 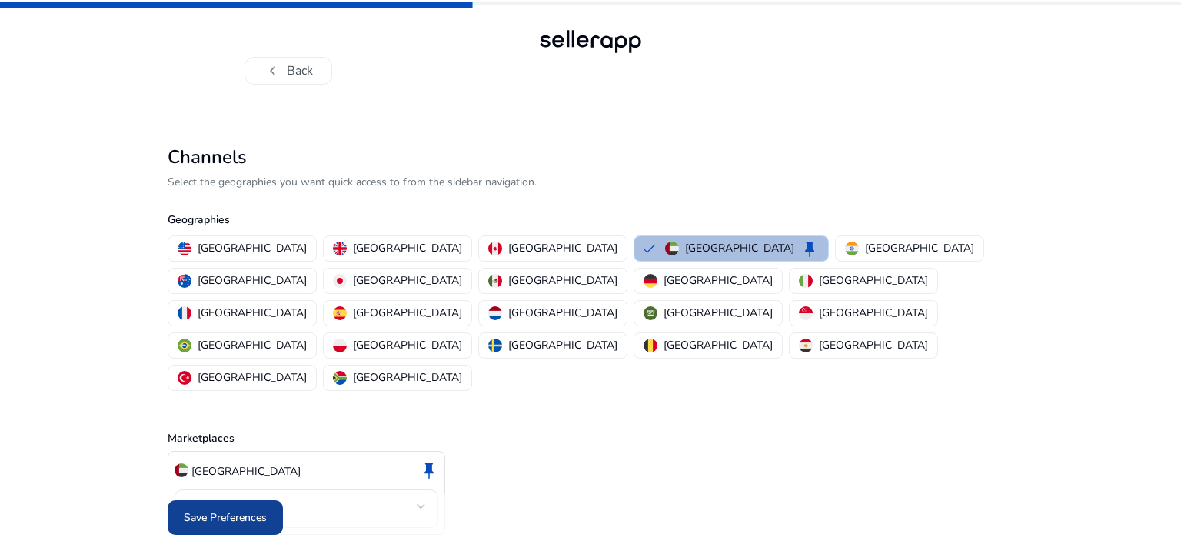 I want to click on img: tr.svg, so click(x=185, y=378).